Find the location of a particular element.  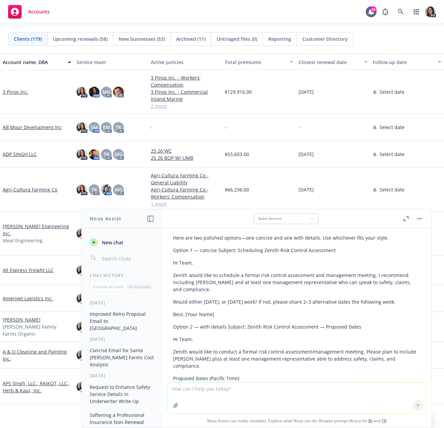

p: Zenith would like to conduct a formal risk control assessment/management meeting. Please plan to ... is located at coordinates (297, 359).